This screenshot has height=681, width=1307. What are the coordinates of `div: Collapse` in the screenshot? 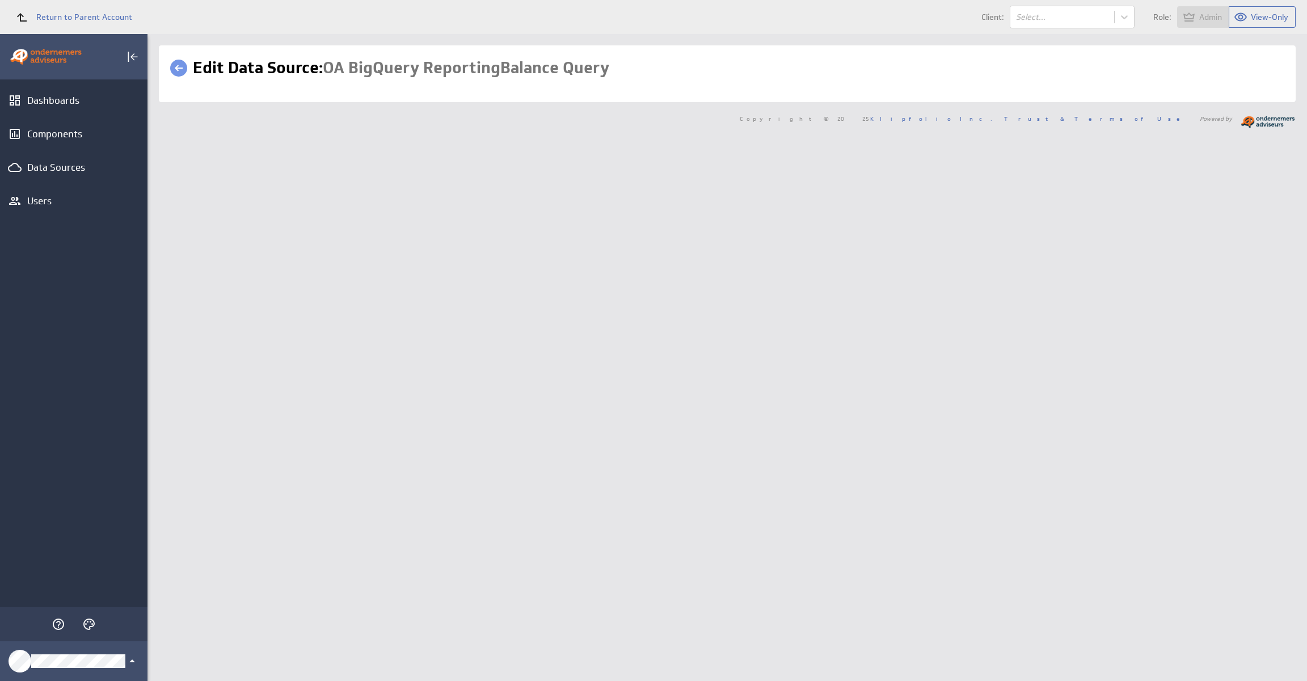 It's located at (133, 57).